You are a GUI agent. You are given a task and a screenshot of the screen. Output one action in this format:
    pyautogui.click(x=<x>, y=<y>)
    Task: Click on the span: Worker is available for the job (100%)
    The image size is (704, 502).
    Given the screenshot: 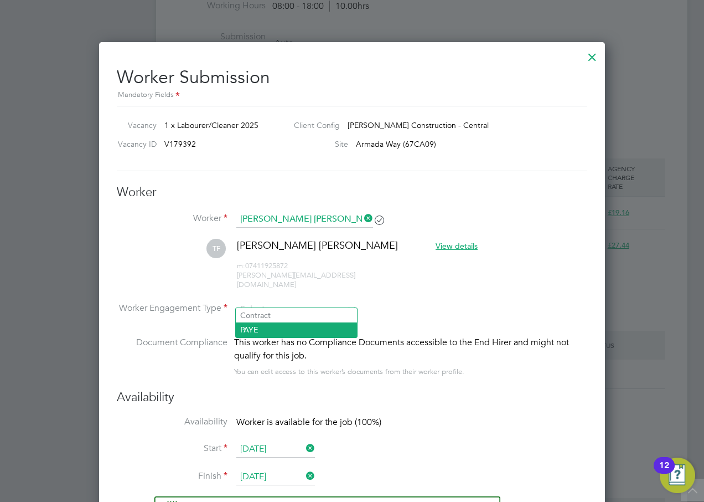 What is the action you would take?
    pyautogui.click(x=309, y=422)
    